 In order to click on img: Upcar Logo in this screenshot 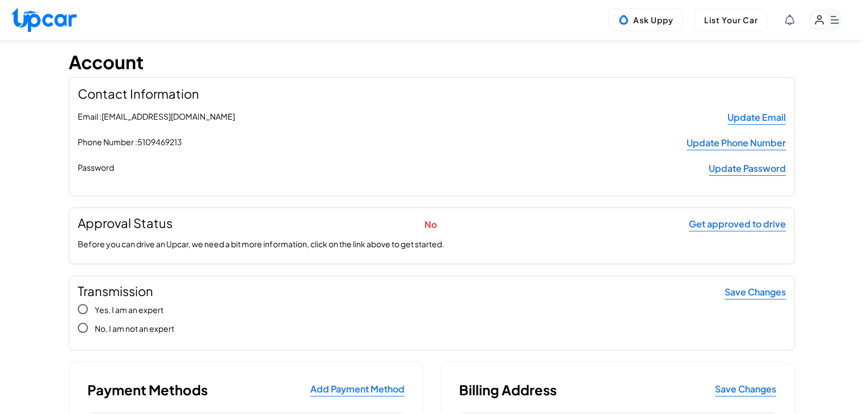, I will do `click(44, 19)`.